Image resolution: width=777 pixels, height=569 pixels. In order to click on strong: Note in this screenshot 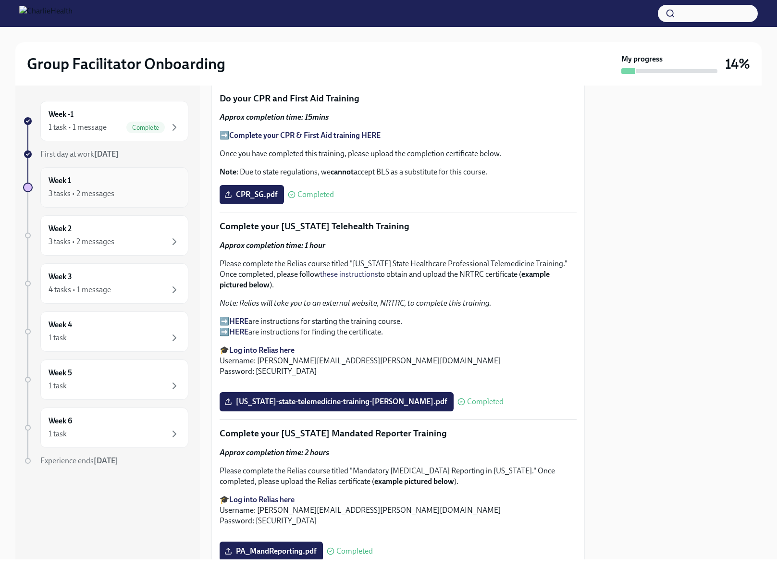, I will do `click(228, 172)`.